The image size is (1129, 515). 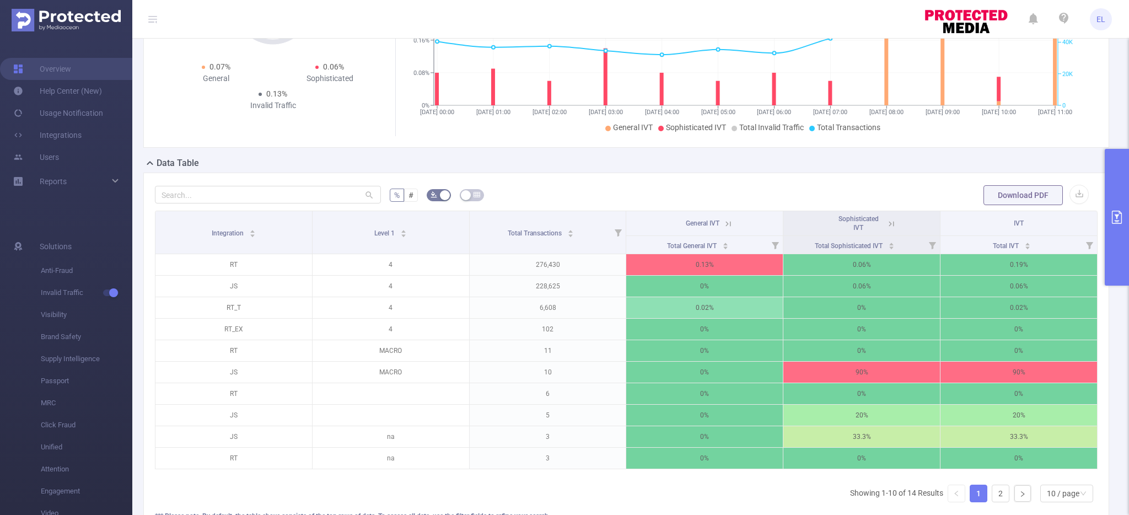 I want to click on span: Total IVT, so click(x=1007, y=246).